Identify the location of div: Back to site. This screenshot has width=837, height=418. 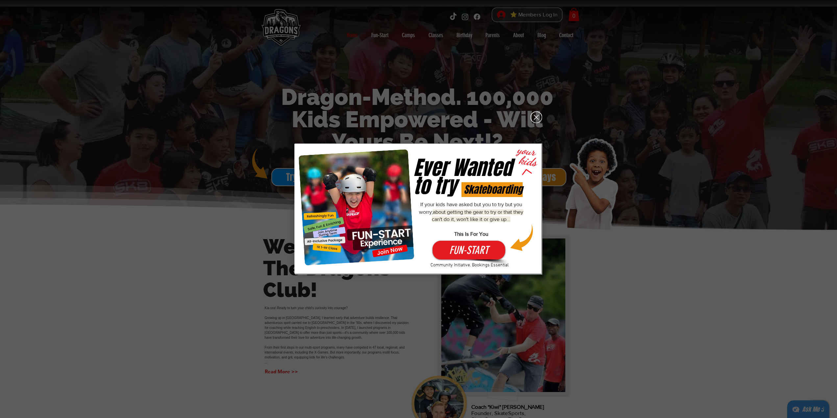
(536, 117).